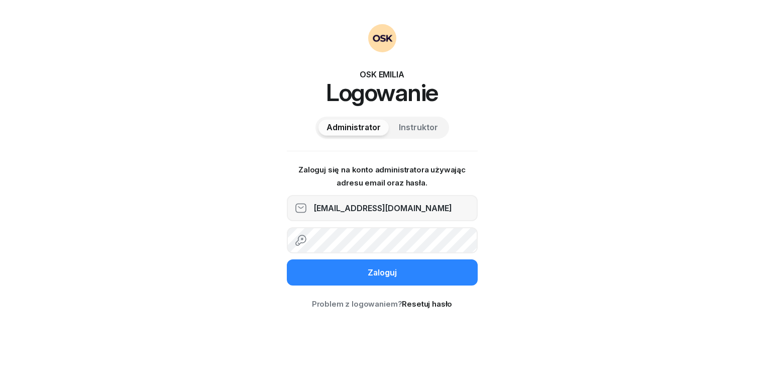  I want to click on p: Zaloguj się na konto administratora używając adresu email oraz hasła., so click(382, 176).